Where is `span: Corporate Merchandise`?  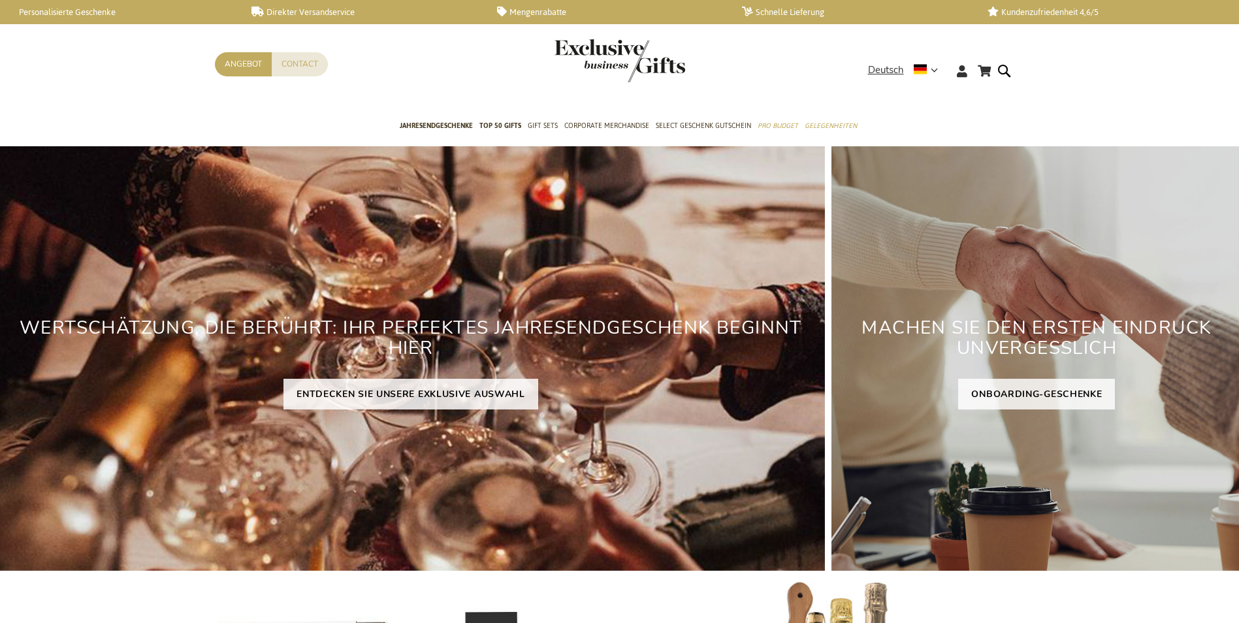
span: Corporate Merchandise is located at coordinates (607, 125).